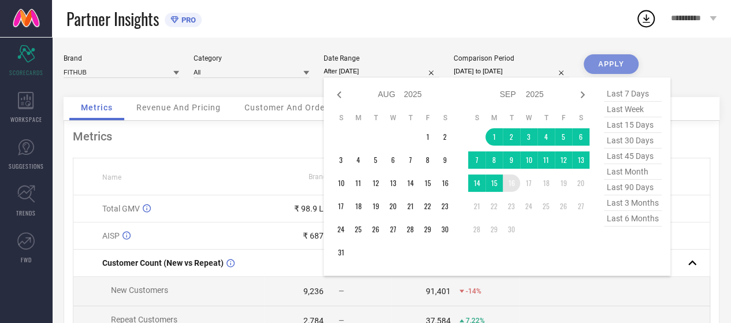 The height and width of the screenshot is (323, 731). What do you see at coordinates (428, 160) in the screenshot?
I see `td: Fri Aug 08 2025` at bounding box center [428, 160].